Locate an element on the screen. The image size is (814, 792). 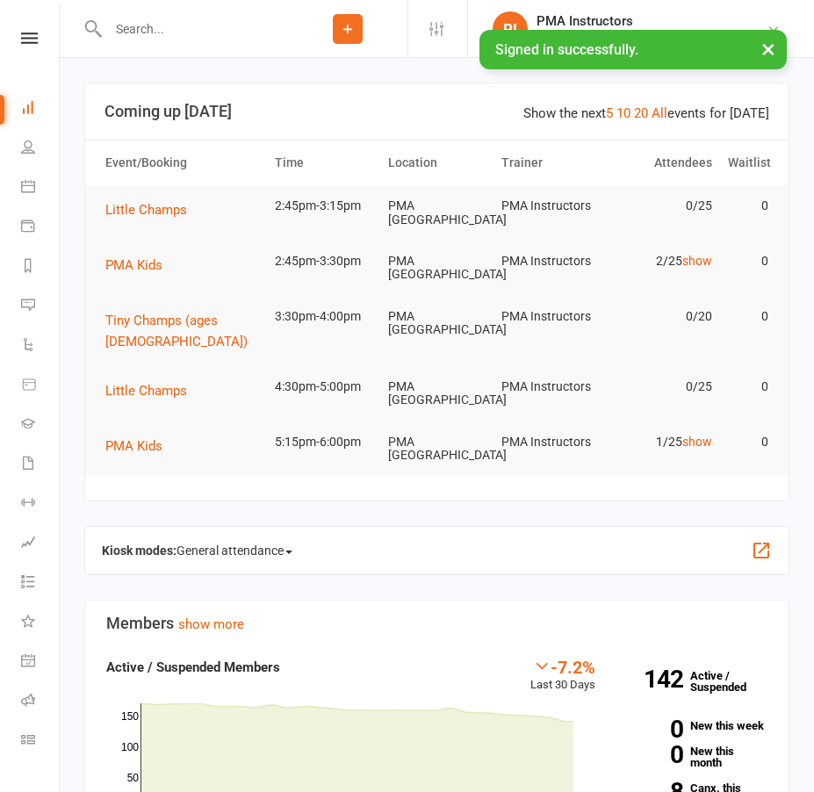
td: 3:30pm-4:00pm is located at coordinates (323, 316).